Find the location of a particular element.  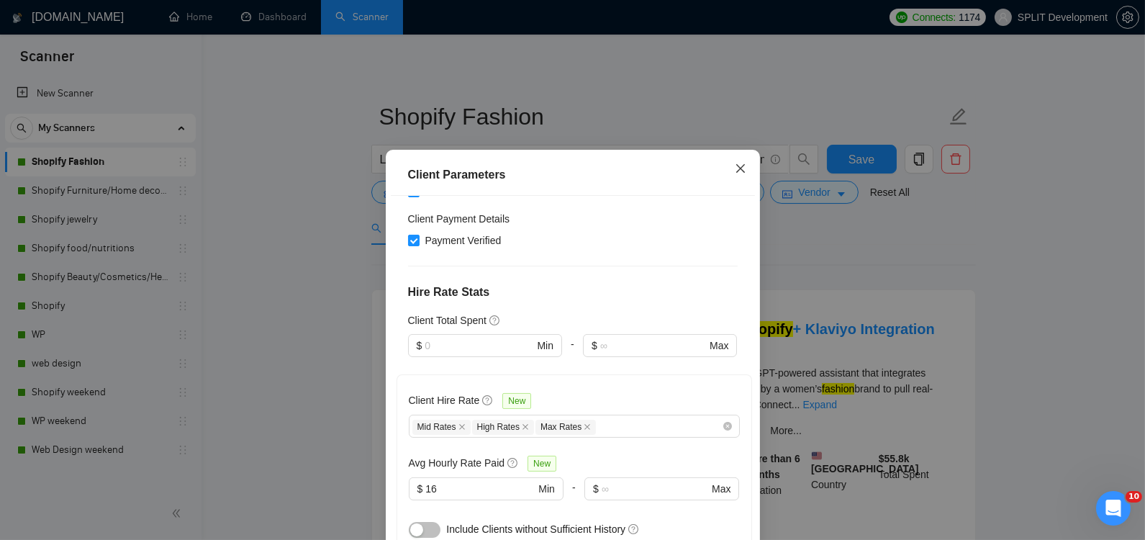

span: Include Clients without Sufficient History is located at coordinates (536, 529).